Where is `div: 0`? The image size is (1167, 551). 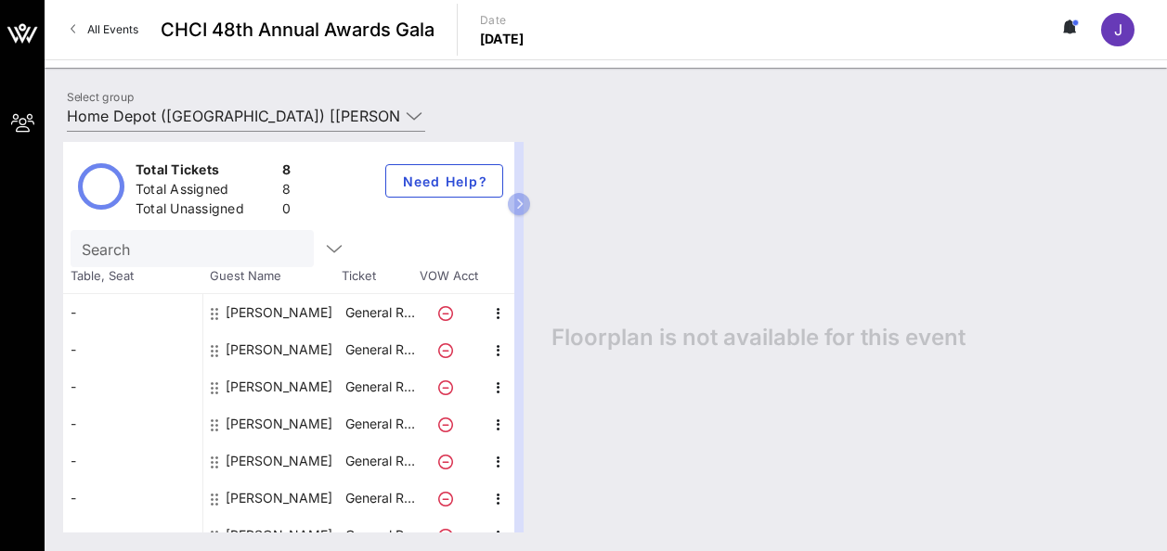
div: 0 is located at coordinates (286, 211).